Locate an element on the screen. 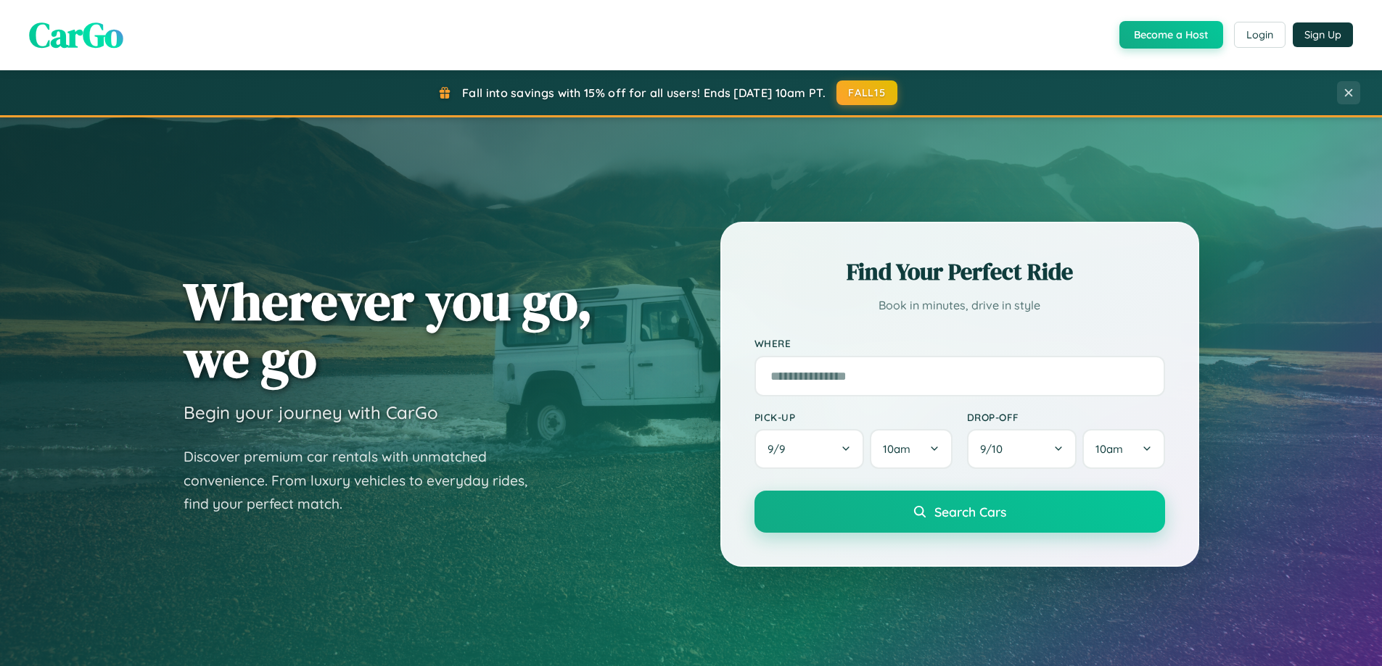 This screenshot has height=666, width=1382. button: FALL15 is located at coordinates (867, 93).